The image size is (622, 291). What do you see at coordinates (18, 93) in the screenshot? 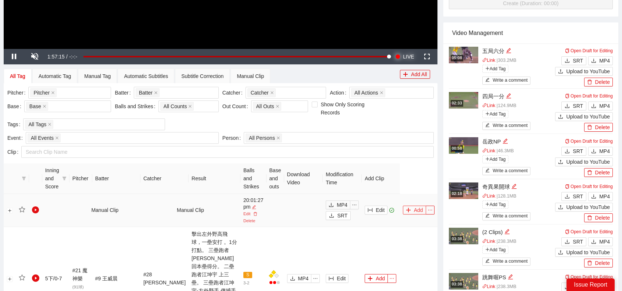
I see `label: Pitcher` at bounding box center [18, 93].